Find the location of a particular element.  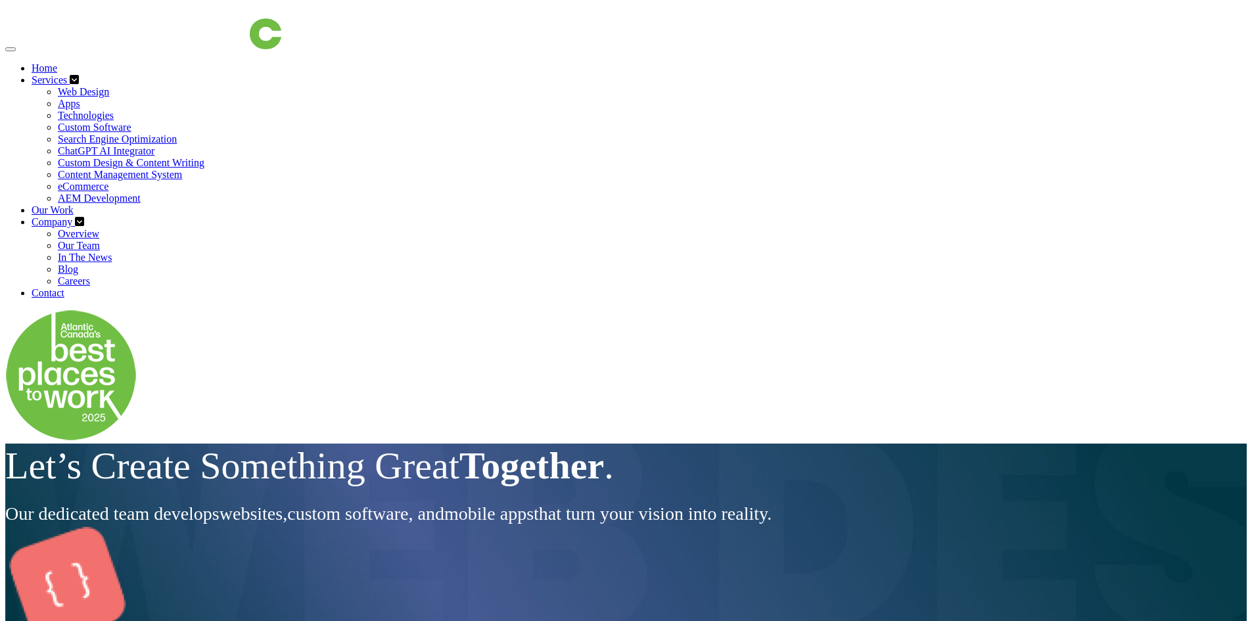

a: Search Engine Optimization is located at coordinates (117, 139).